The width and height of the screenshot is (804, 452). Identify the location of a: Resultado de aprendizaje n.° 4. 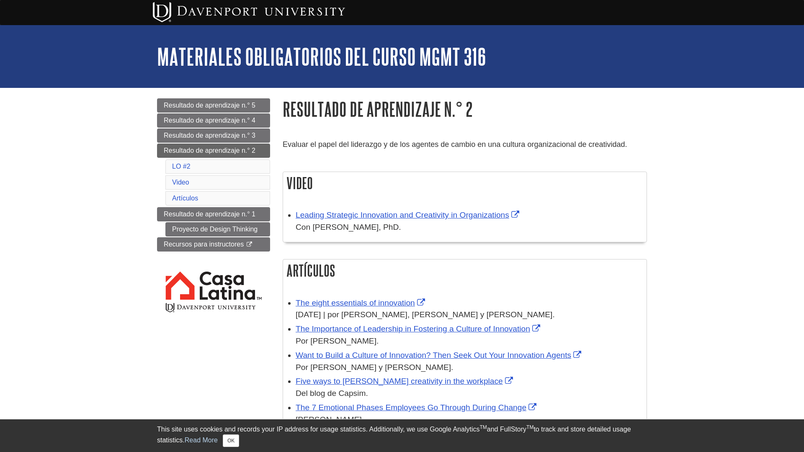
(214, 121).